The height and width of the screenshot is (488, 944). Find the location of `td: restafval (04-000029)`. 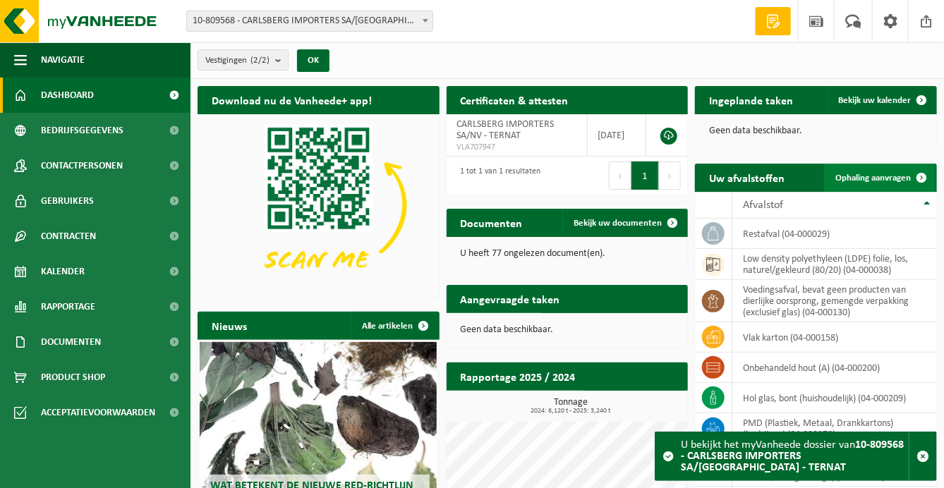

td: restafval (04-000029) is located at coordinates (835, 234).